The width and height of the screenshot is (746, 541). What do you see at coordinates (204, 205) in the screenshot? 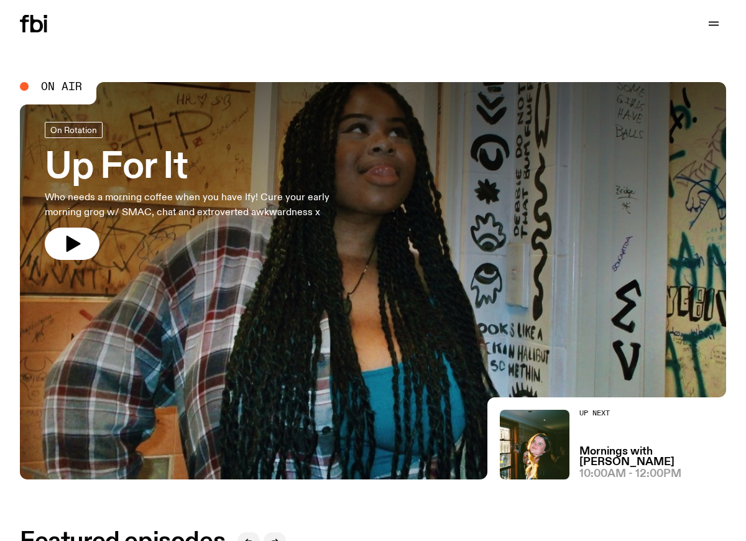
I see `p: Who needs a morning coffee when you have Ify! Cure your early morning grog w/ SMAC, chat and extr...` at bounding box center [204, 205].